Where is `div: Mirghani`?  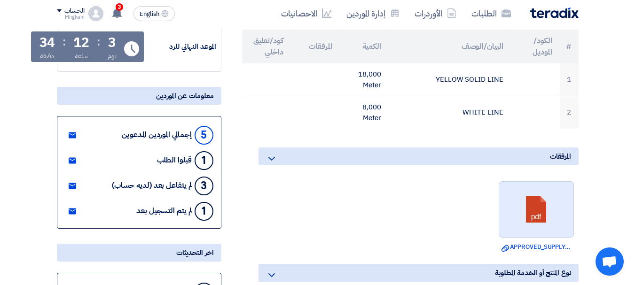 div: Mirghani is located at coordinates (70, 17).